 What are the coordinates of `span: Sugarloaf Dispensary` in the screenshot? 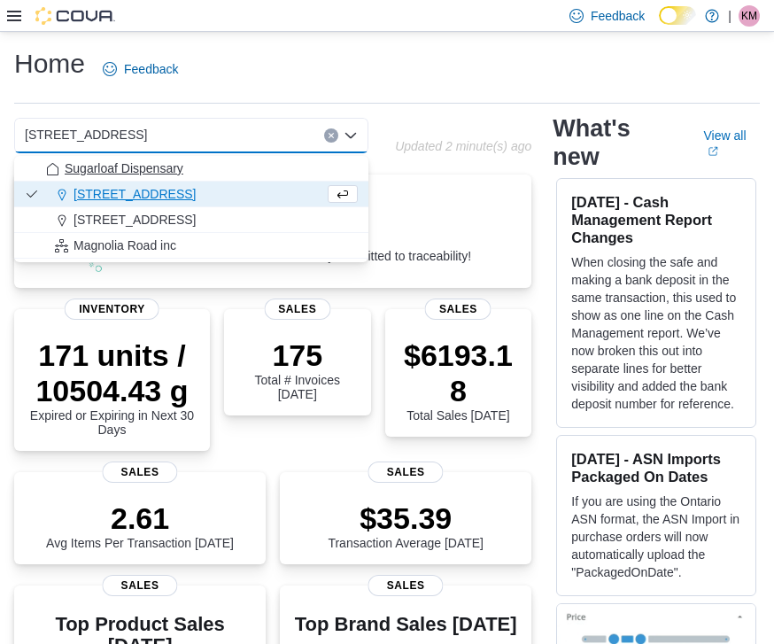 It's located at (124, 168).